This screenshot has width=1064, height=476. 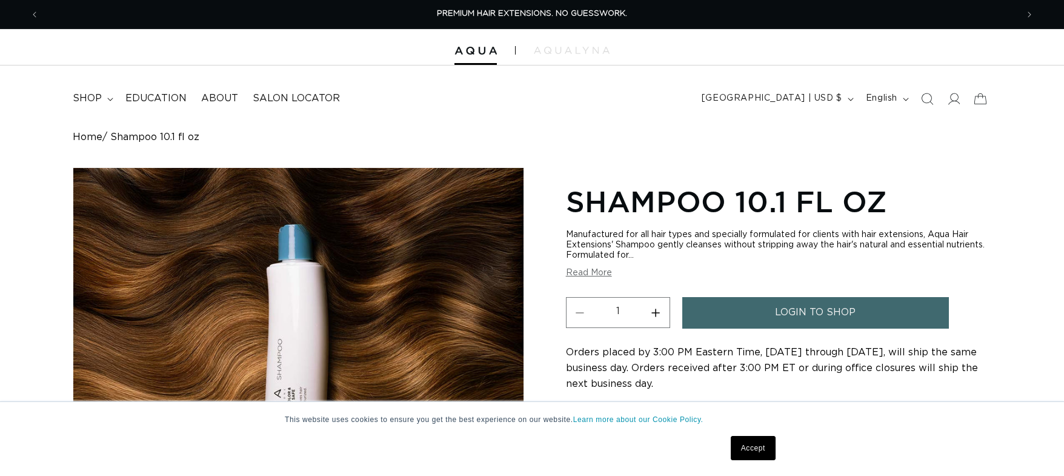 What do you see at coordinates (87, 137) in the screenshot?
I see `a: Home` at bounding box center [87, 137].